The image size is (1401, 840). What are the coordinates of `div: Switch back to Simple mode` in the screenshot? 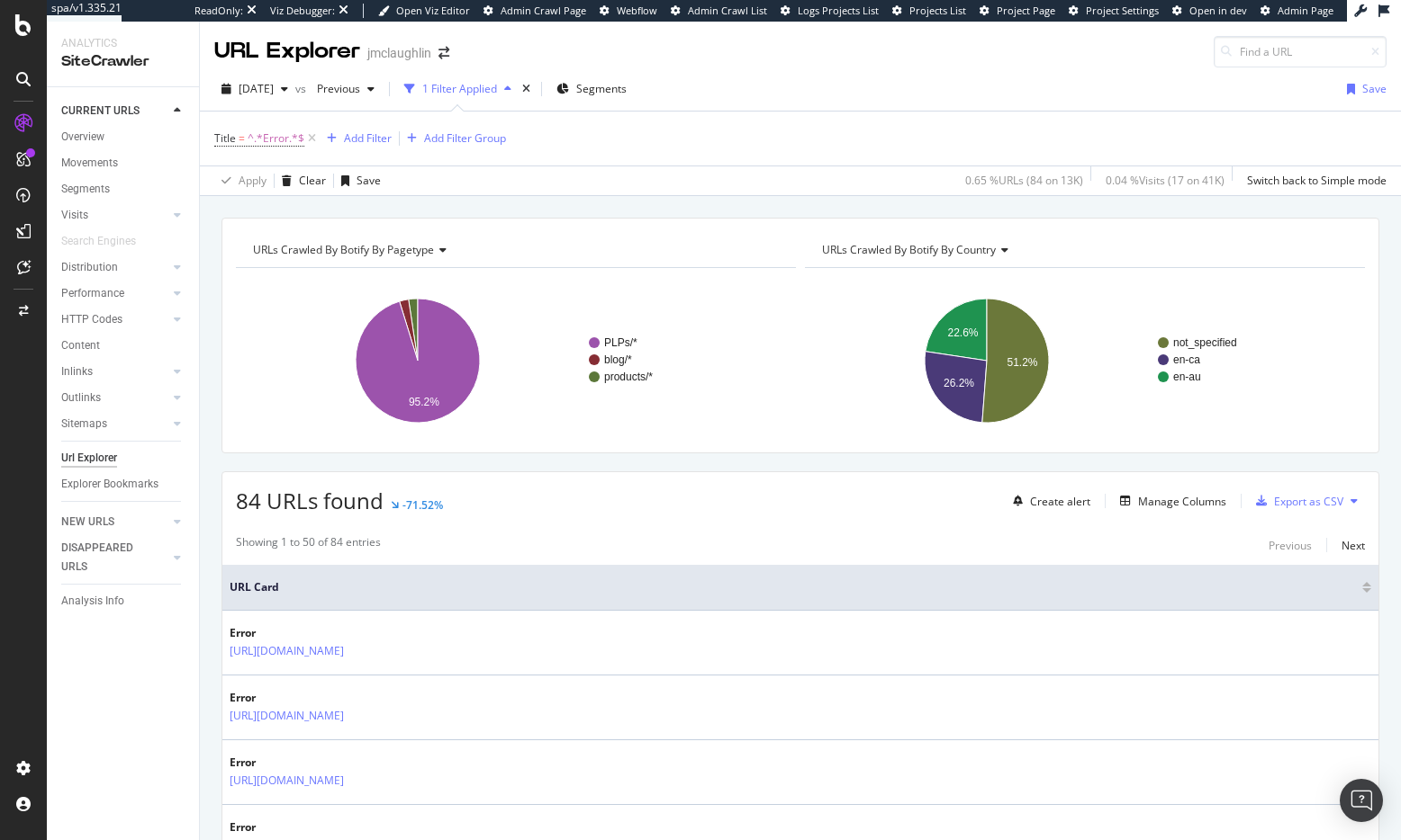 It's located at (1316, 180).